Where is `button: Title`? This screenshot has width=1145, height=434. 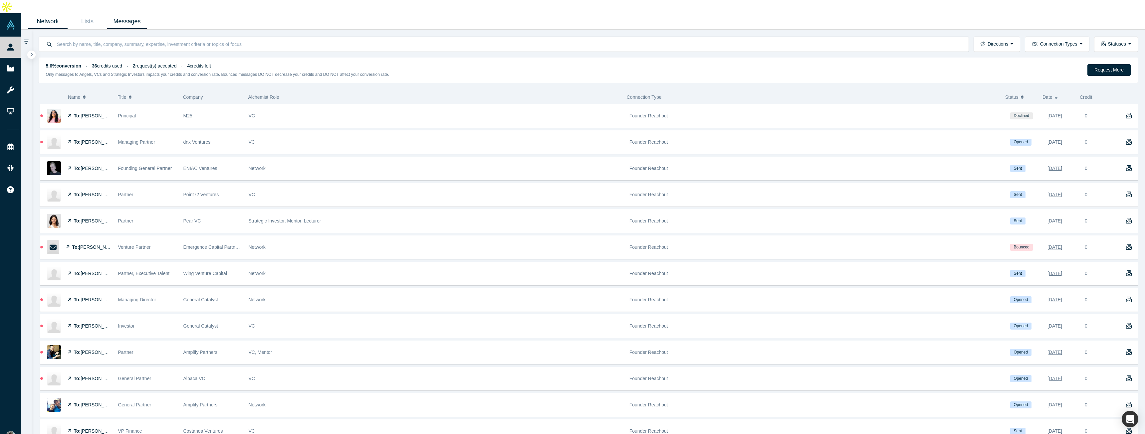
button: Title is located at coordinates (147, 97).